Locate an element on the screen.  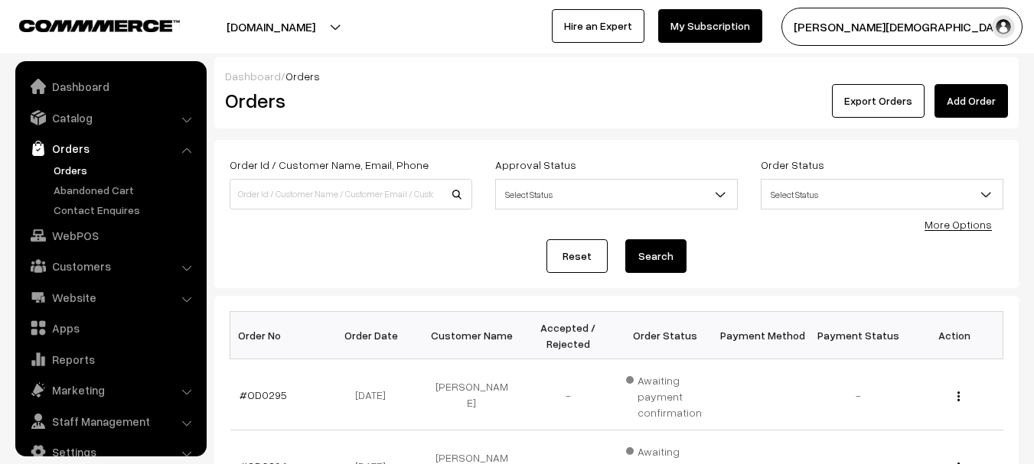
th: Accepted / Rejected is located at coordinates (568, 336).